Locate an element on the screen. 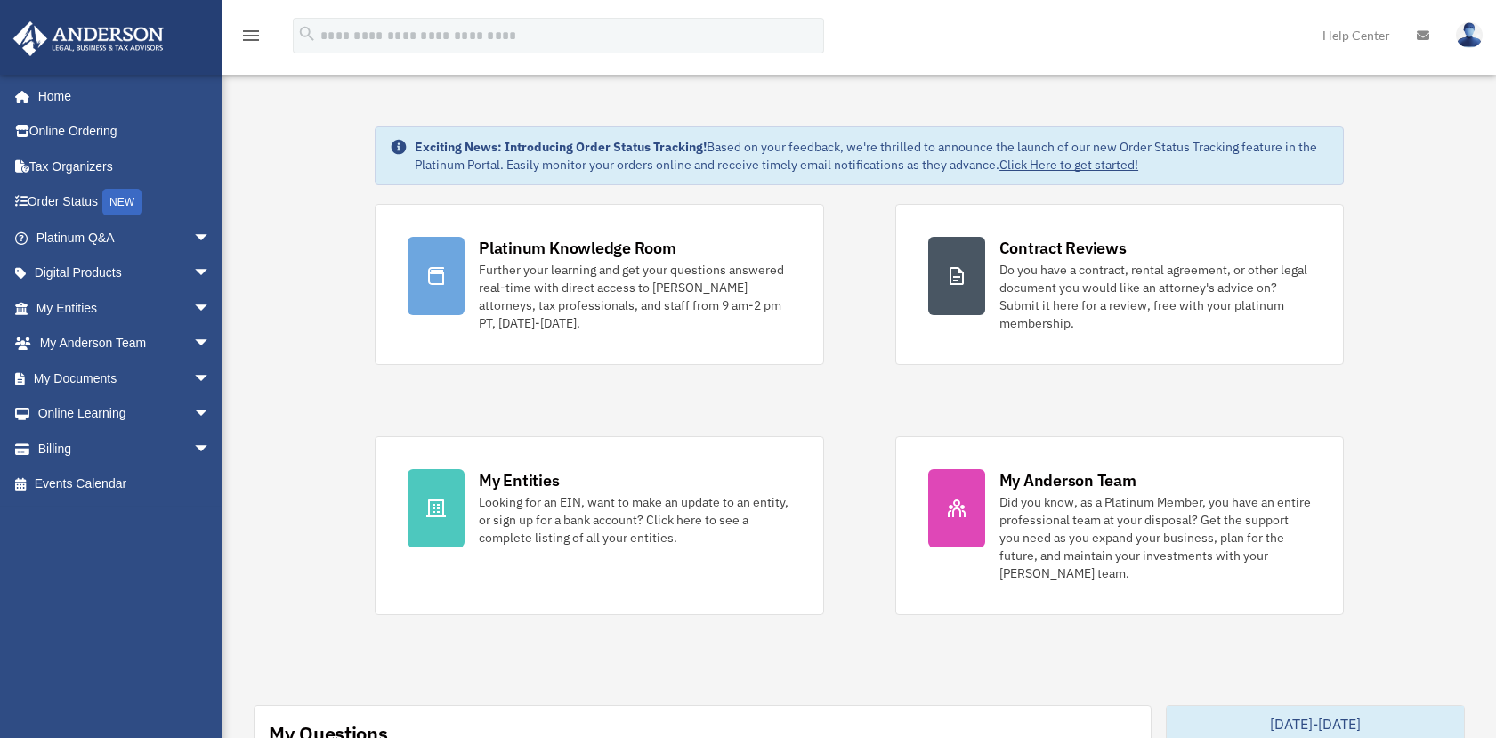  a: Tax Organizers is located at coordinates (125, 166).